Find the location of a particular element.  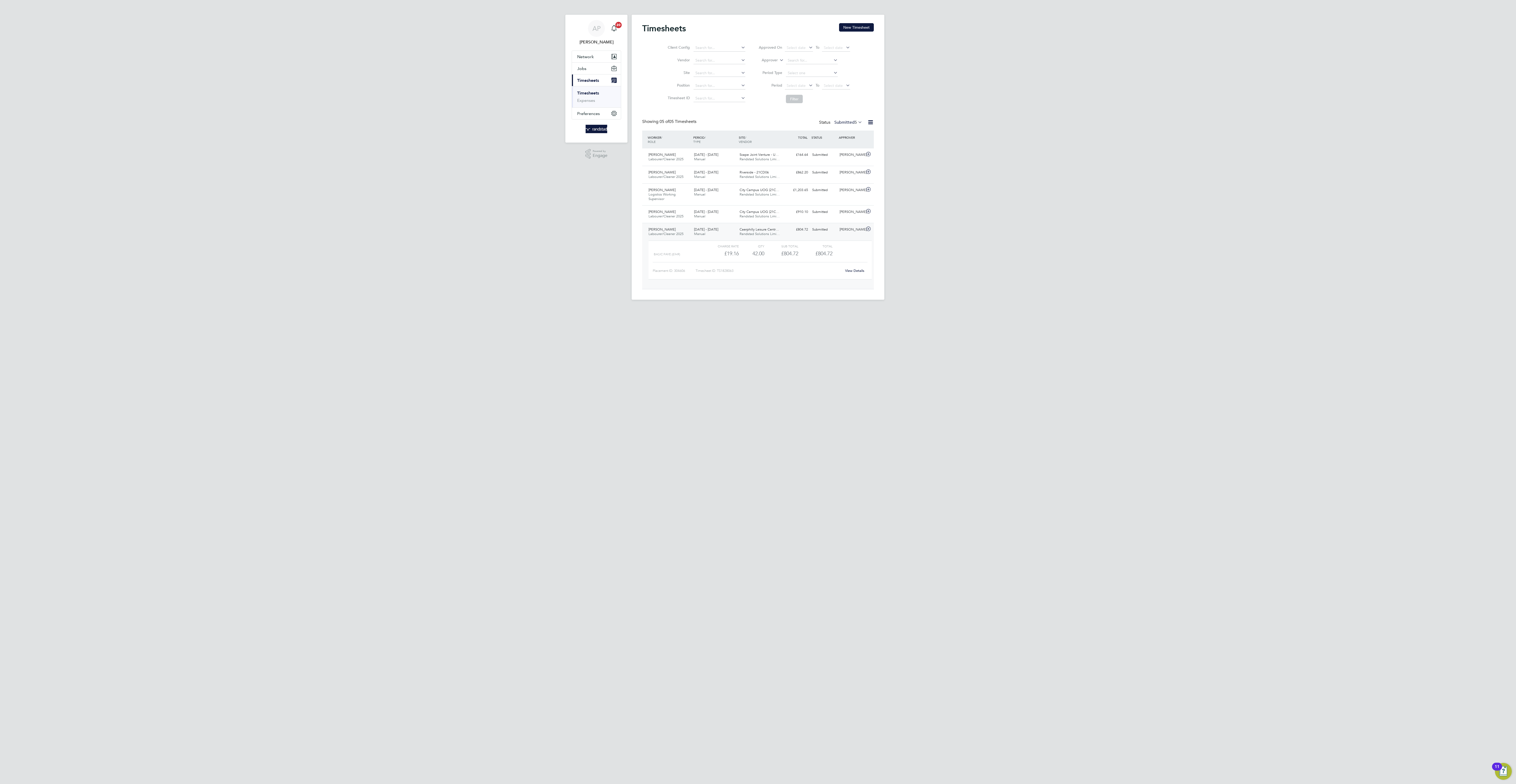

div: Showing is located at coordinates (670, 122).